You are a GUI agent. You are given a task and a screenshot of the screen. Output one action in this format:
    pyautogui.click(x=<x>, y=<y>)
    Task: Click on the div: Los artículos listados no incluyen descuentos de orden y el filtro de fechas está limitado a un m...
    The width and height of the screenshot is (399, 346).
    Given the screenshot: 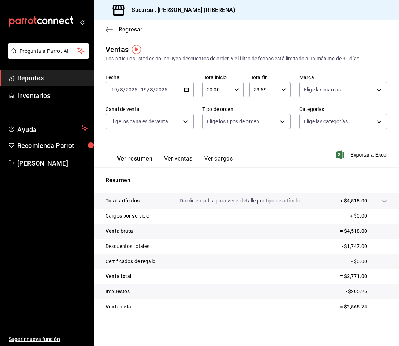 What is the action you would take?
    pyautogui.click(x=247, y=59)
    